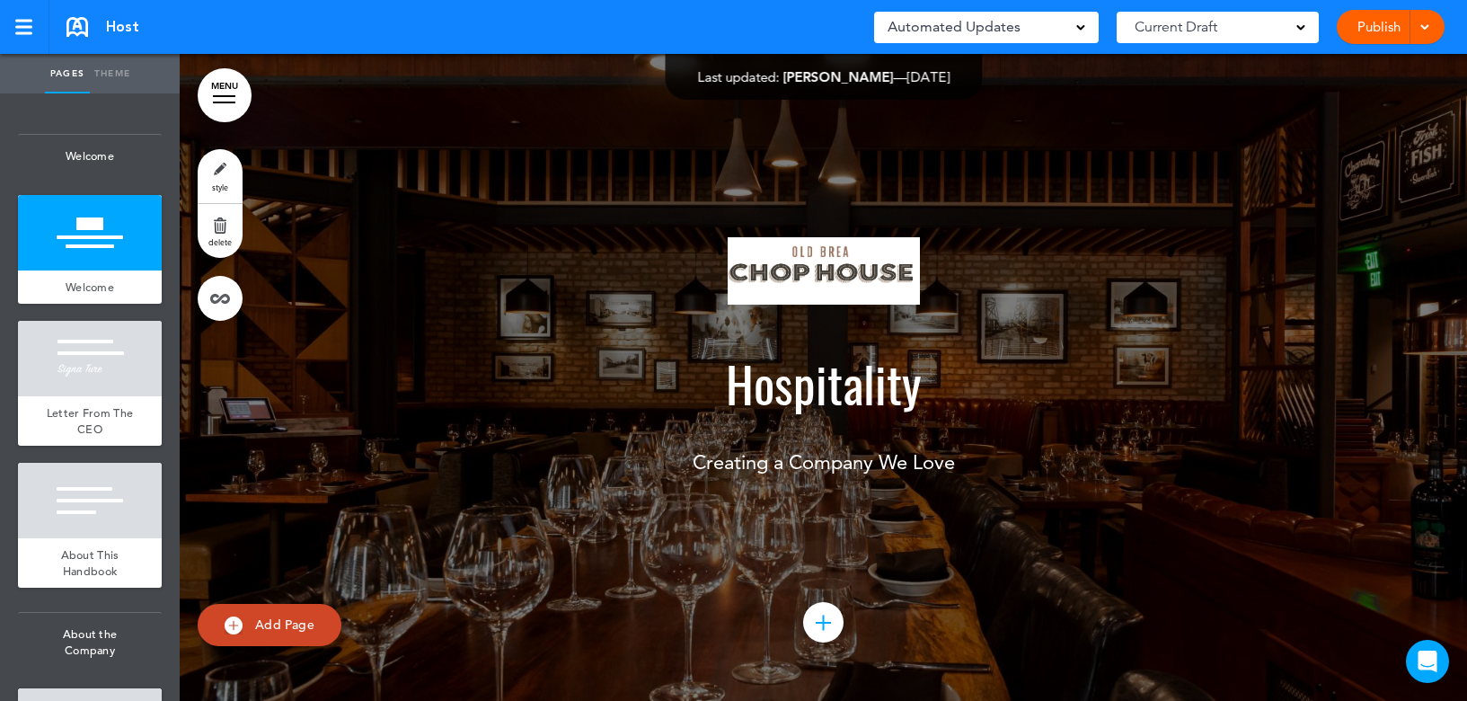 This screenshot has width=1467, height=701. Describe the element at coordinates (1427, 661) in the screenshot. I see `div: Open Intercom Messenger` at that location.